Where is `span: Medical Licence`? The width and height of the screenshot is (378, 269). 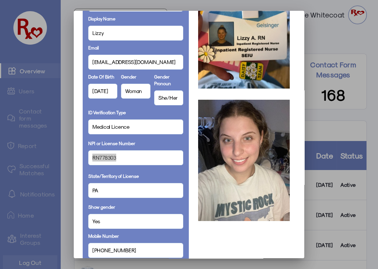 span: Medical Licence is located at coordinates (111, 127).